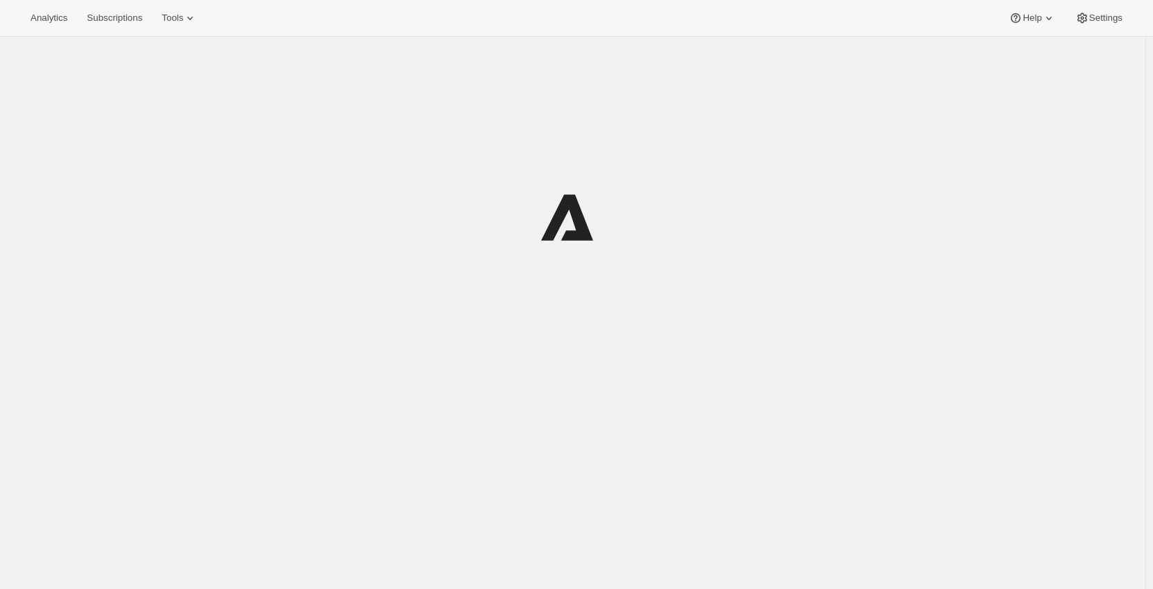 This screenshot has height=589, width=1153. I want to click on span: Settings, so click(1106, 18).